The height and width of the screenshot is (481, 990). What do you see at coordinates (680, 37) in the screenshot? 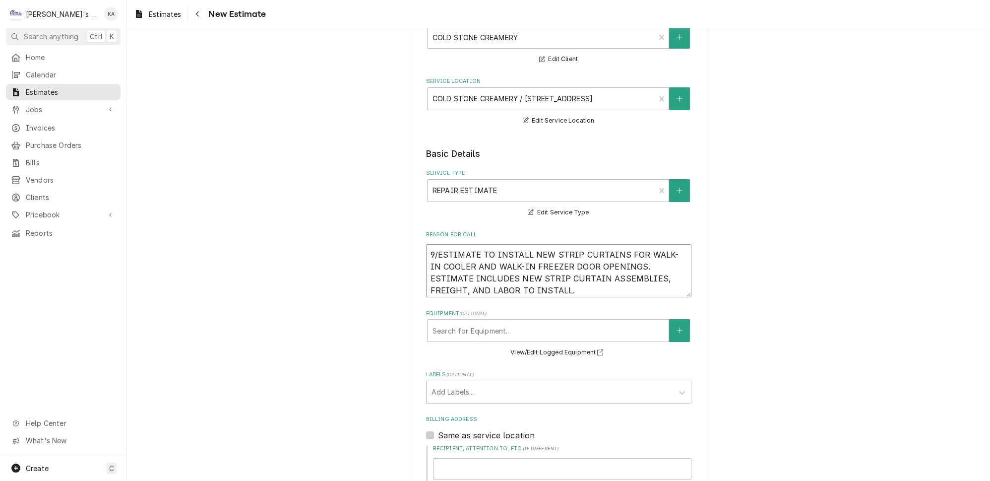
I see `svg: Create New Client` at bounding box center [680, 37].